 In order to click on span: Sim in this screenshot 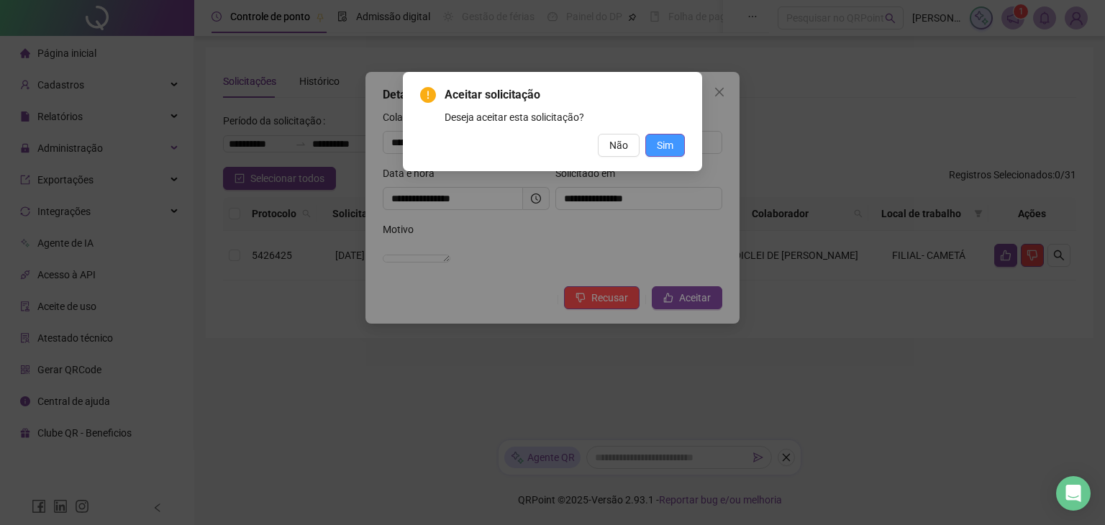, I will do `click(665, 145)`.